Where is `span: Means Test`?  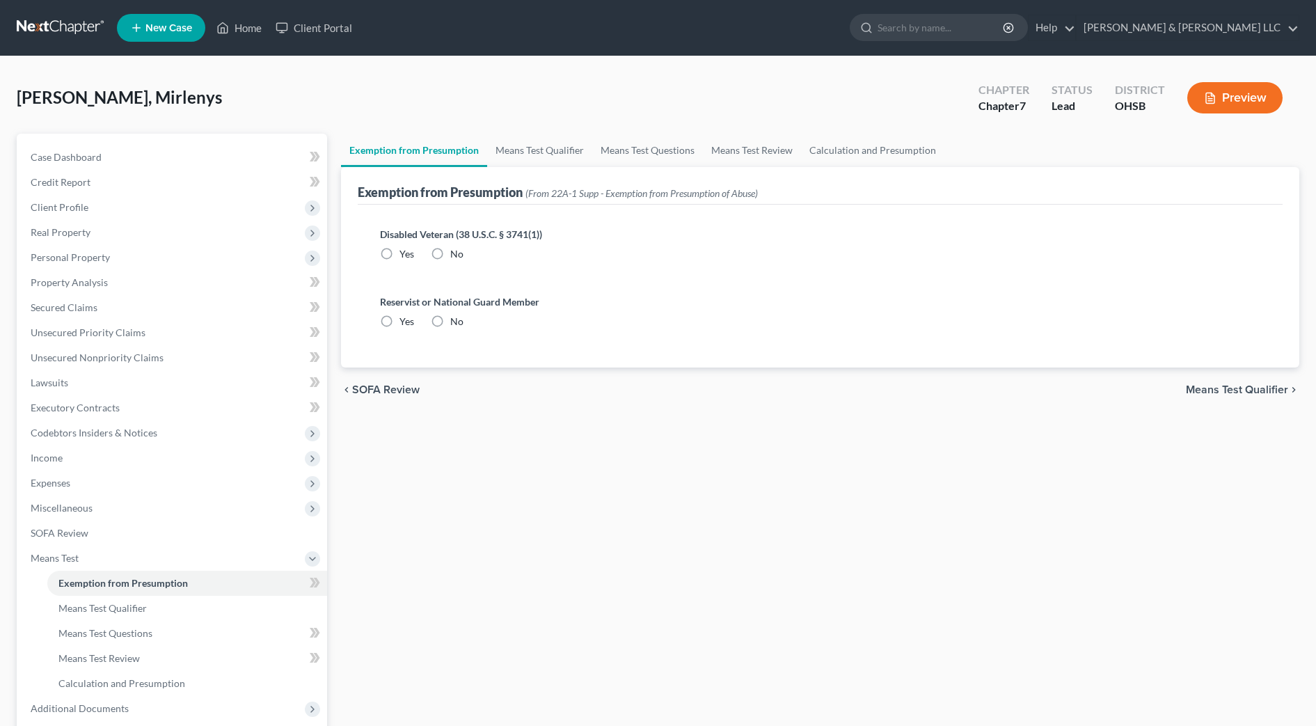
span: Means Test is located at coordinates (54, 557).